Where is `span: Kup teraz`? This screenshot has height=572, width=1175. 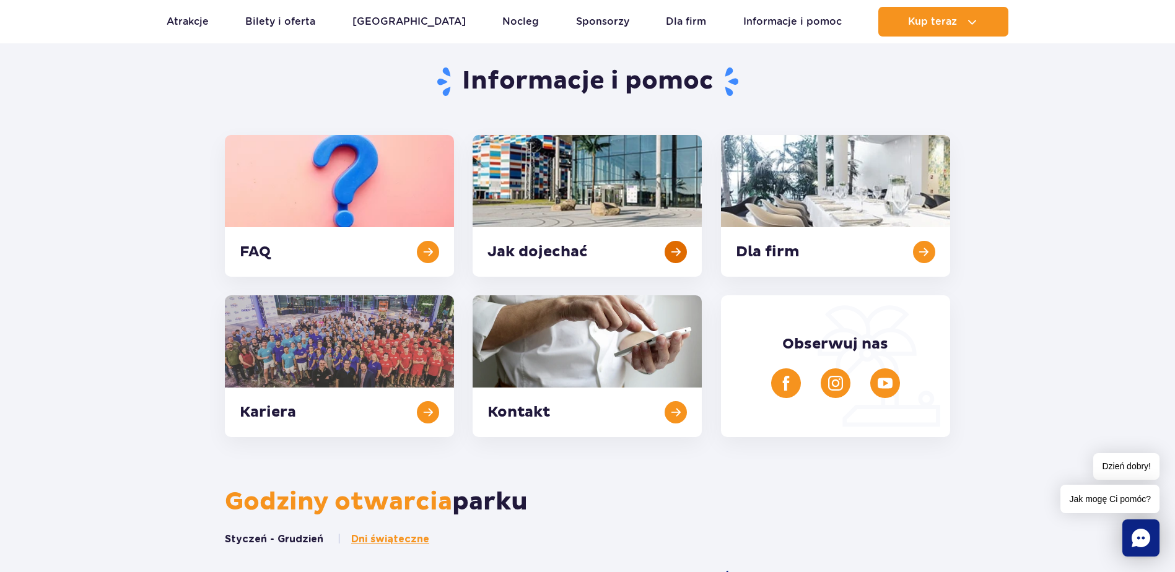
span: Kup teraz is located at coordinates (932, 22).